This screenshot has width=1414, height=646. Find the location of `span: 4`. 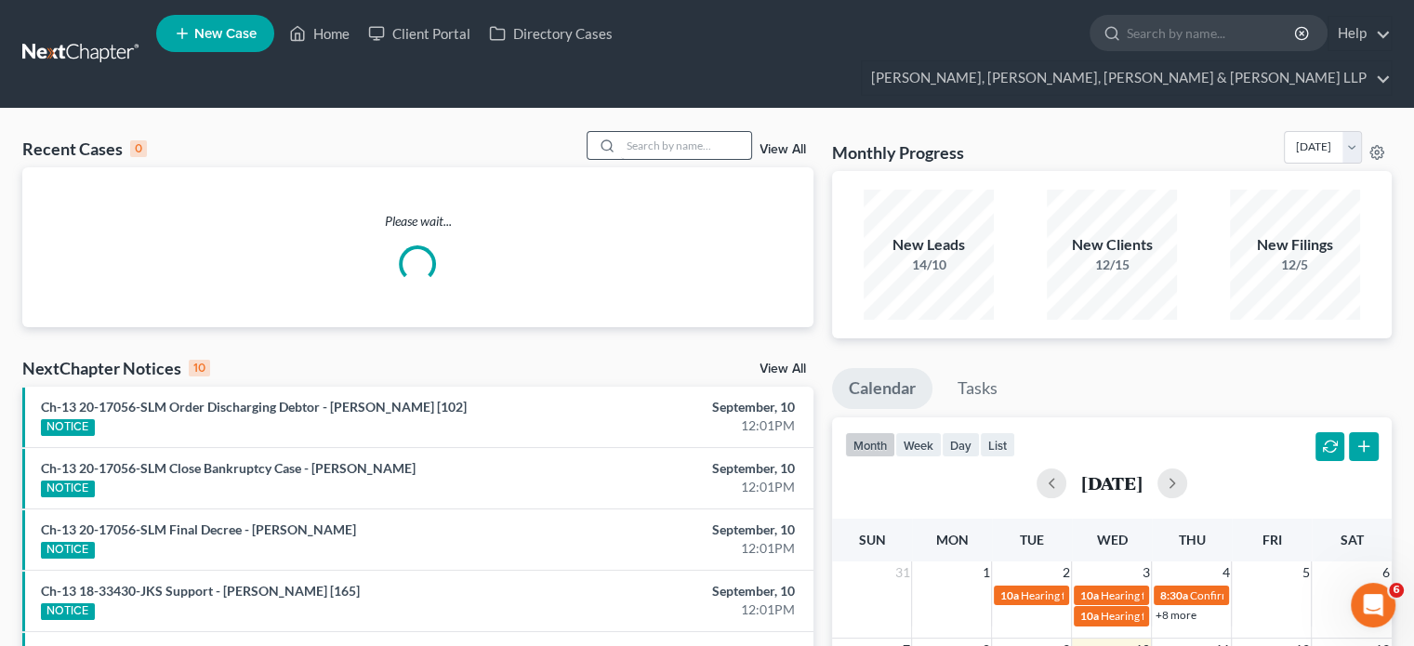

span: 4 is located at coordinates (1225, 573).